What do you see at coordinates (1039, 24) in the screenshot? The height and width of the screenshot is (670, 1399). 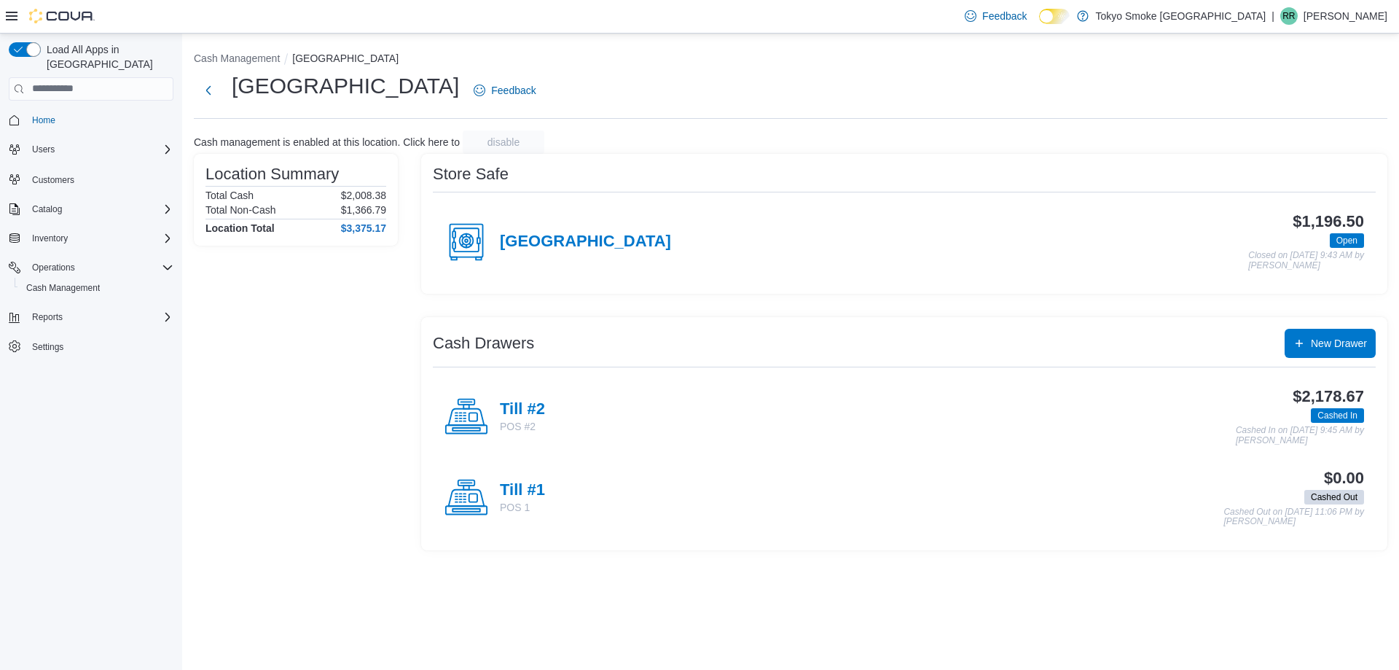 I see `span: Dark Mode` at bounding box center [1039, 24].